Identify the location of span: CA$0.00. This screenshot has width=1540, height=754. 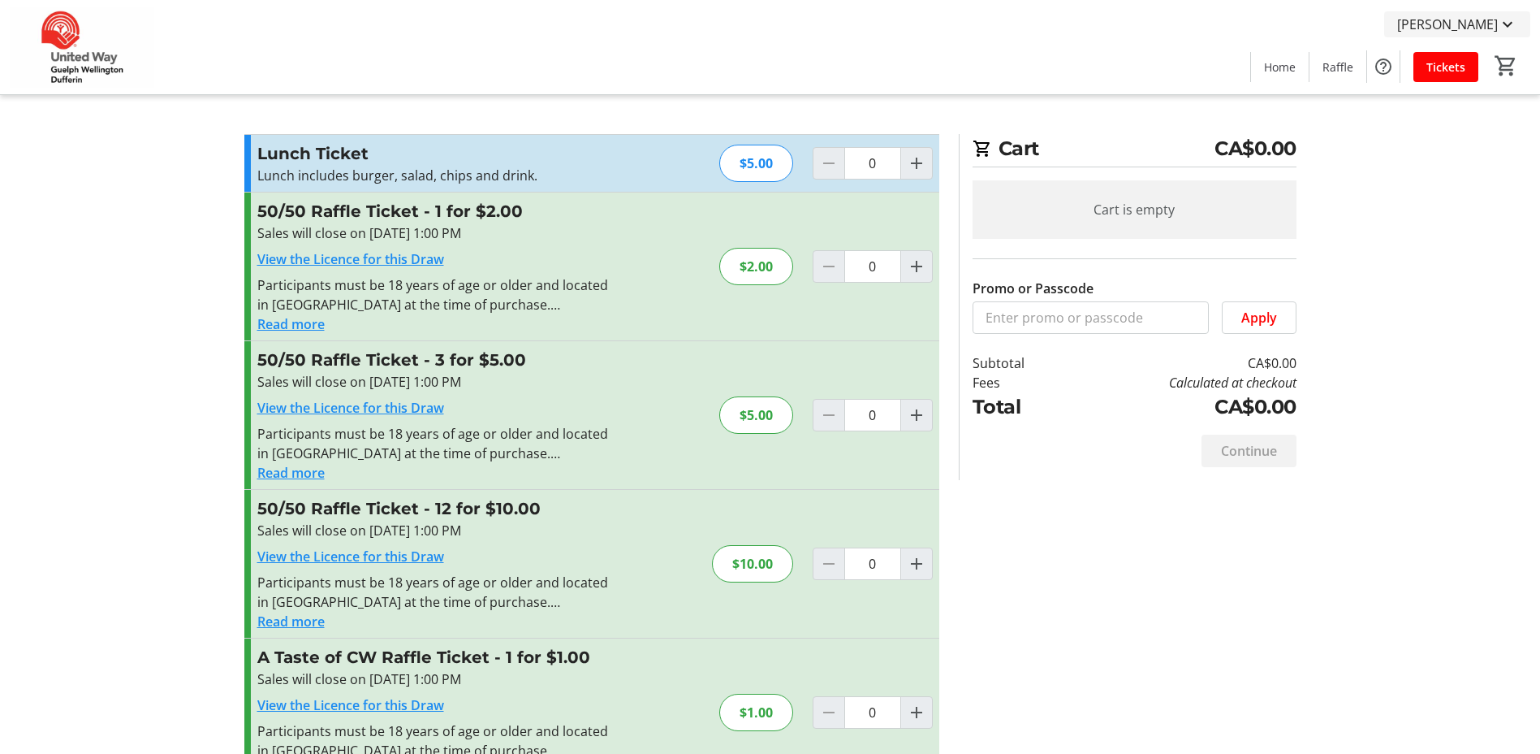
(1255, 149).